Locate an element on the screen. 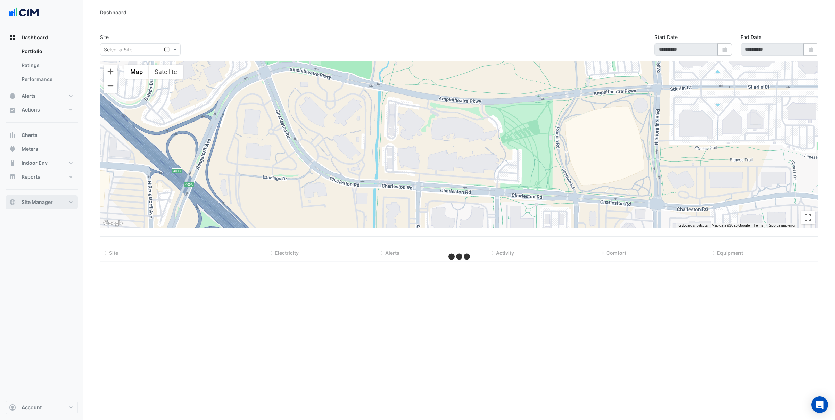 This screenshot has height=420, width=835. button: Zoom out is located at coordinates (110, 86).